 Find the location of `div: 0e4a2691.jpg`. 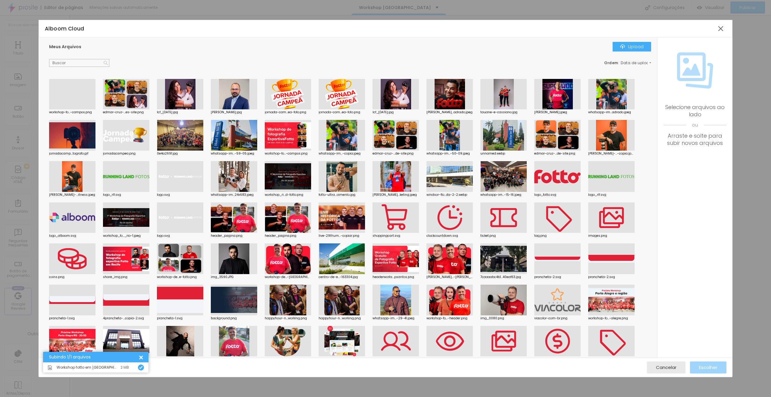

div: 0e4a2691.jpg is located at coordinates (180, 154).